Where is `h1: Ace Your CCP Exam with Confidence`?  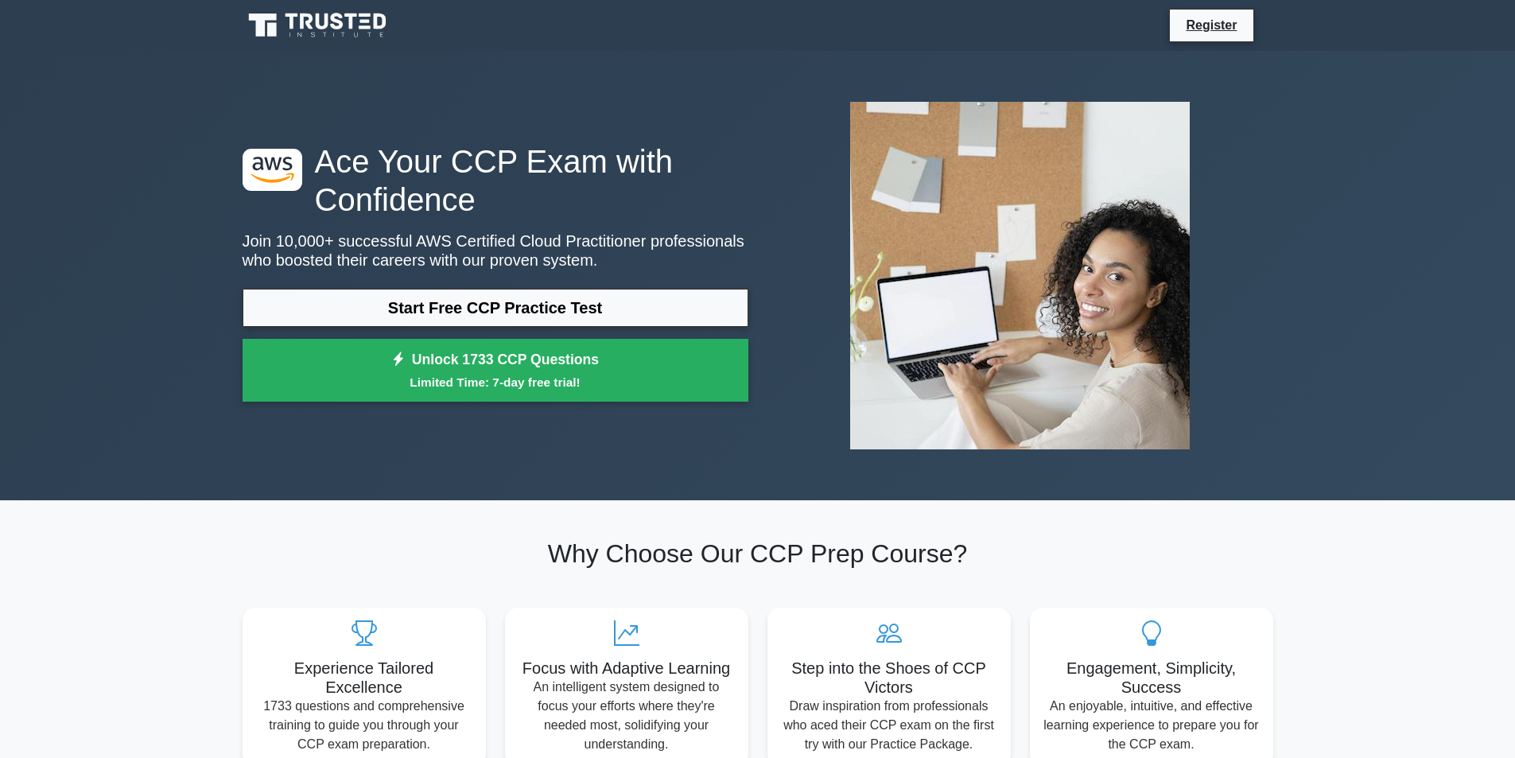
h1: Ace Your CCP Exam with Confidence is located at coordinates (495, 181).